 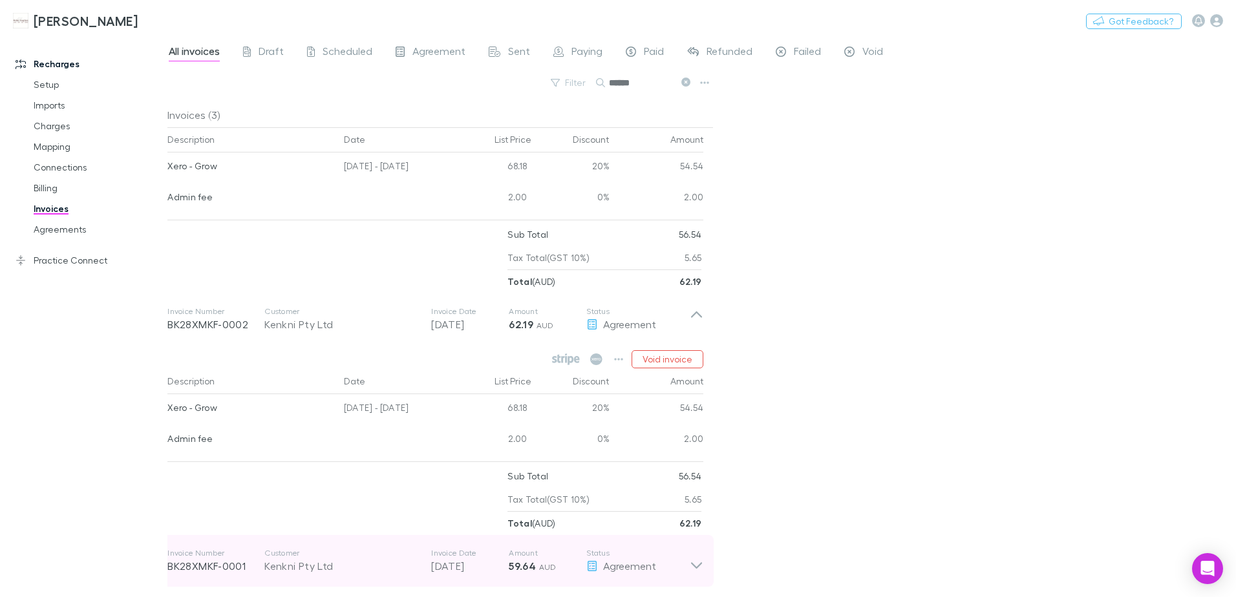 I want to click on a: Practice Connect, so click(x=89, y=261).